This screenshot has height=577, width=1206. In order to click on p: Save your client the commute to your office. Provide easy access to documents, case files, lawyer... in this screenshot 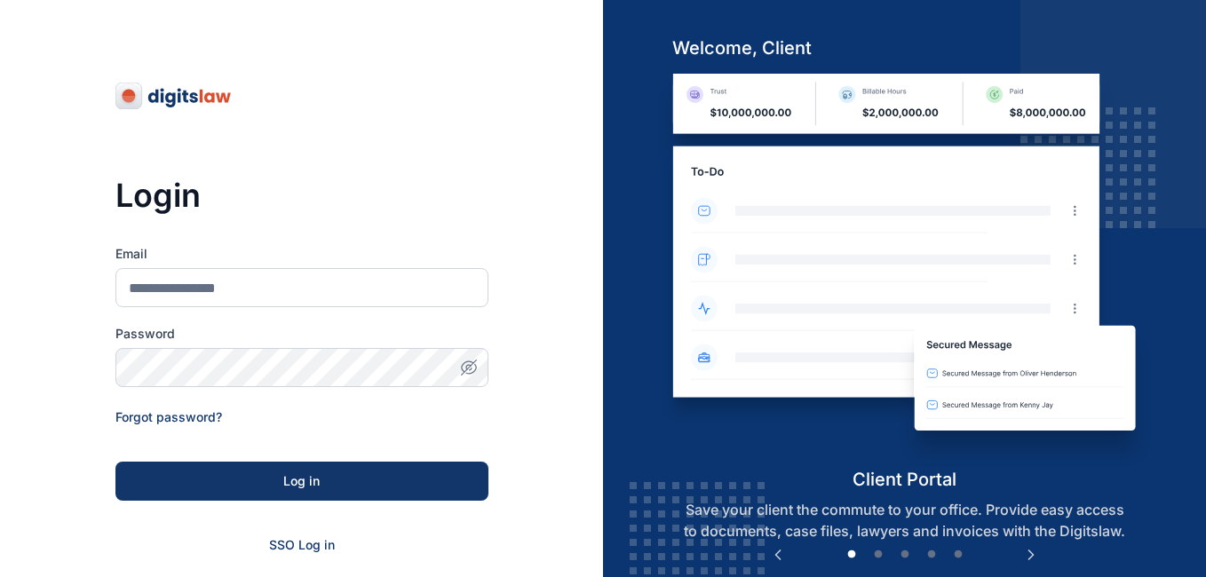, I will do `click(904, 520)`.